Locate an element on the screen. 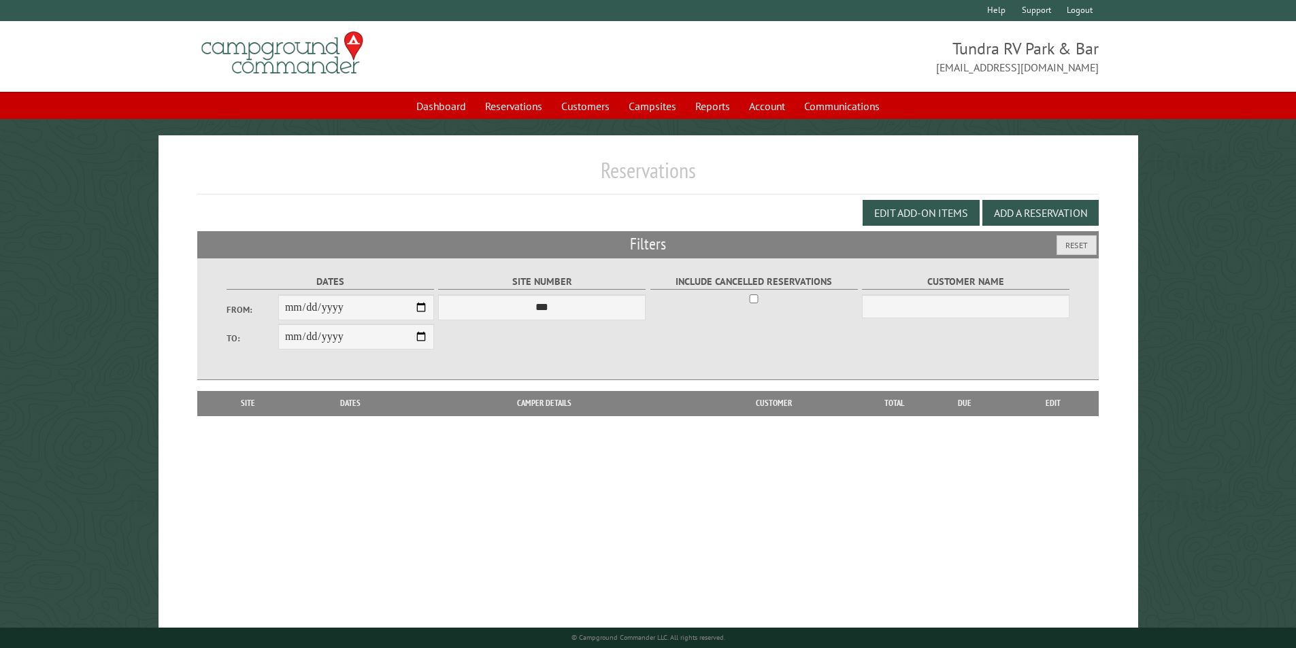  label: Dates is located at coordinates (330, 282).